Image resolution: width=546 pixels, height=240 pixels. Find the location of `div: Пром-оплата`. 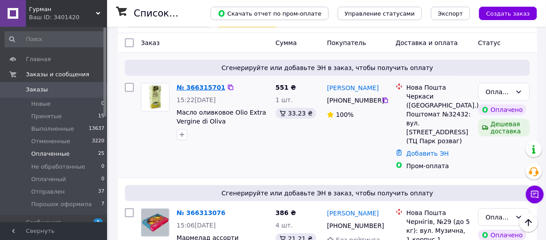

div: Пром-оплата is located at coordinates (438, 166).